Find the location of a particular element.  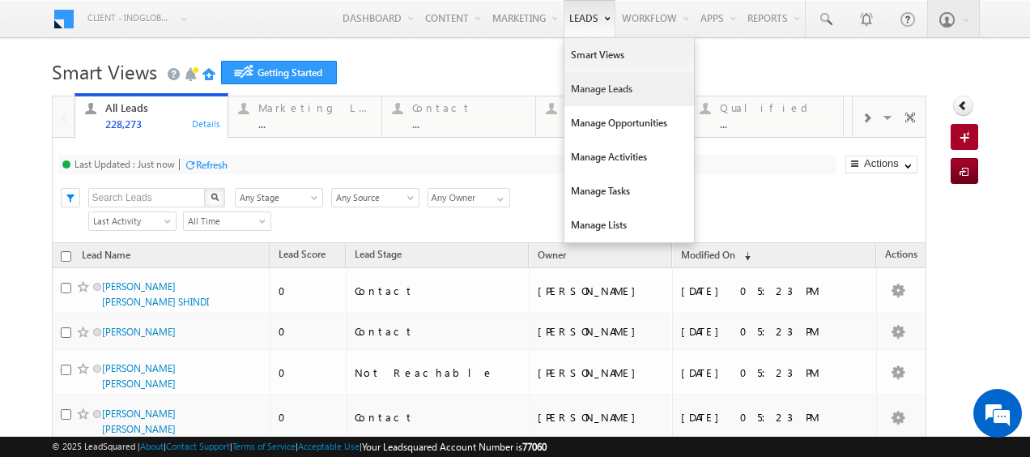

div: 228,273 is located at coordinates (162, 123).